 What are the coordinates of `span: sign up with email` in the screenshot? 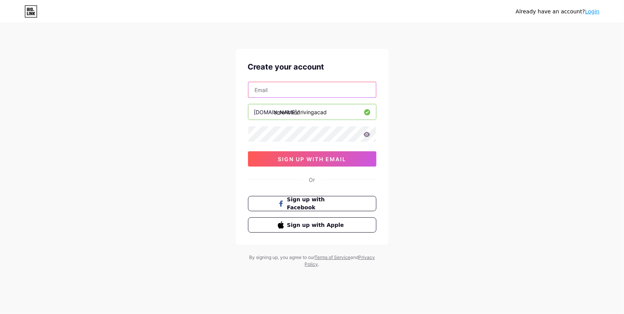 It's located at (312, 159).